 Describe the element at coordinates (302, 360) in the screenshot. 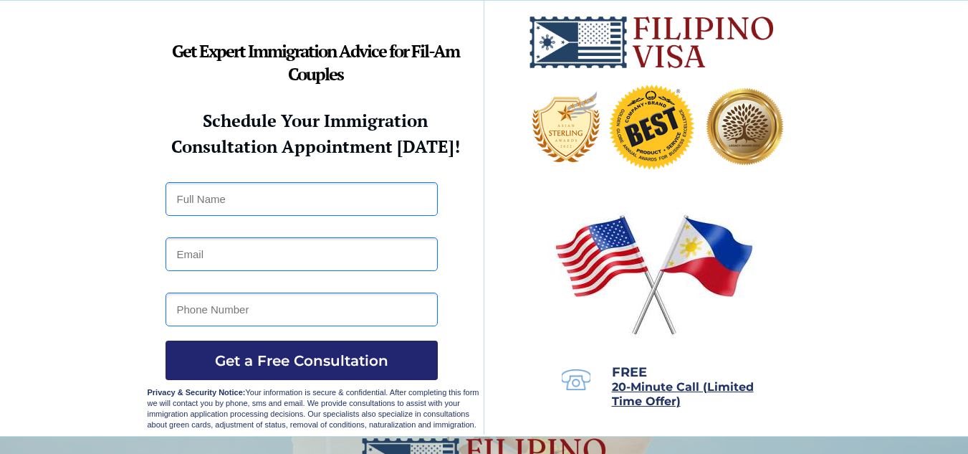

I see `span: Get a Free Consultation` at that location.